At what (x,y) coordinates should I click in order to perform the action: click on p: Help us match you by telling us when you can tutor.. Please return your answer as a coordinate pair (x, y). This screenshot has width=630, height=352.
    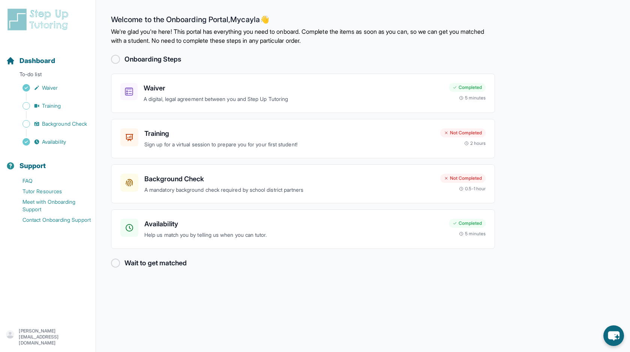
    Looking at the image, I should click on (293, 235).